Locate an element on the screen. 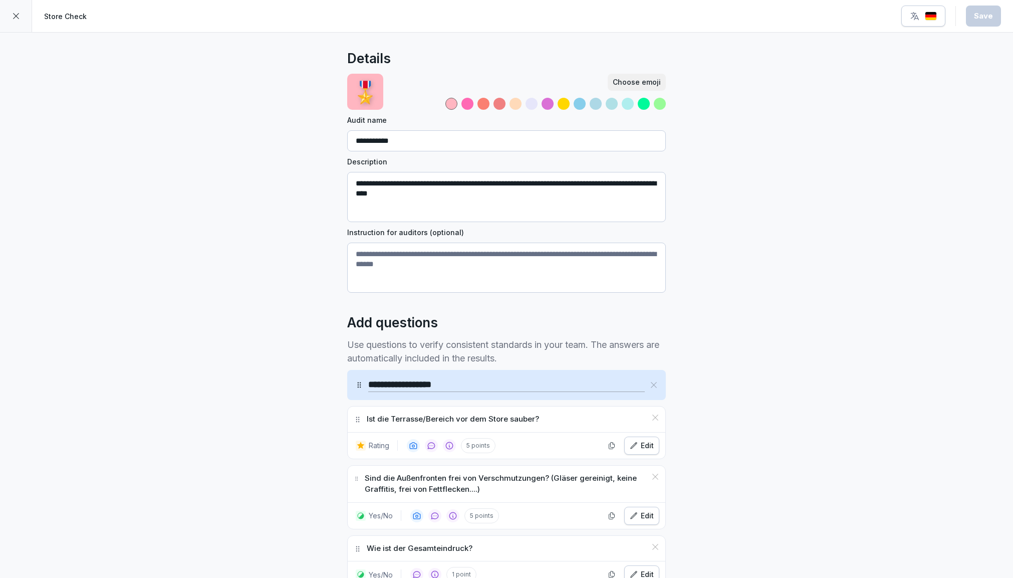 This screenshot has height=578, width=1013. h2: Add questions is located at coordinates (392, 323).